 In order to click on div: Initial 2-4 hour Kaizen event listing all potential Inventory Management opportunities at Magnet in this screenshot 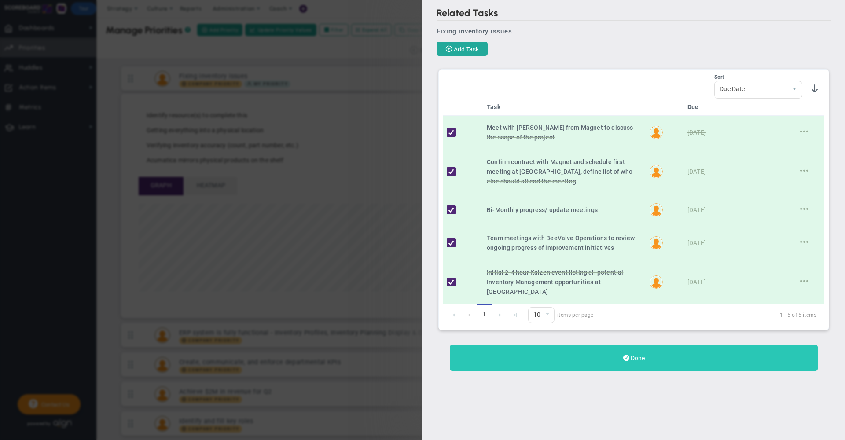, I will do `click(563, 282)`.